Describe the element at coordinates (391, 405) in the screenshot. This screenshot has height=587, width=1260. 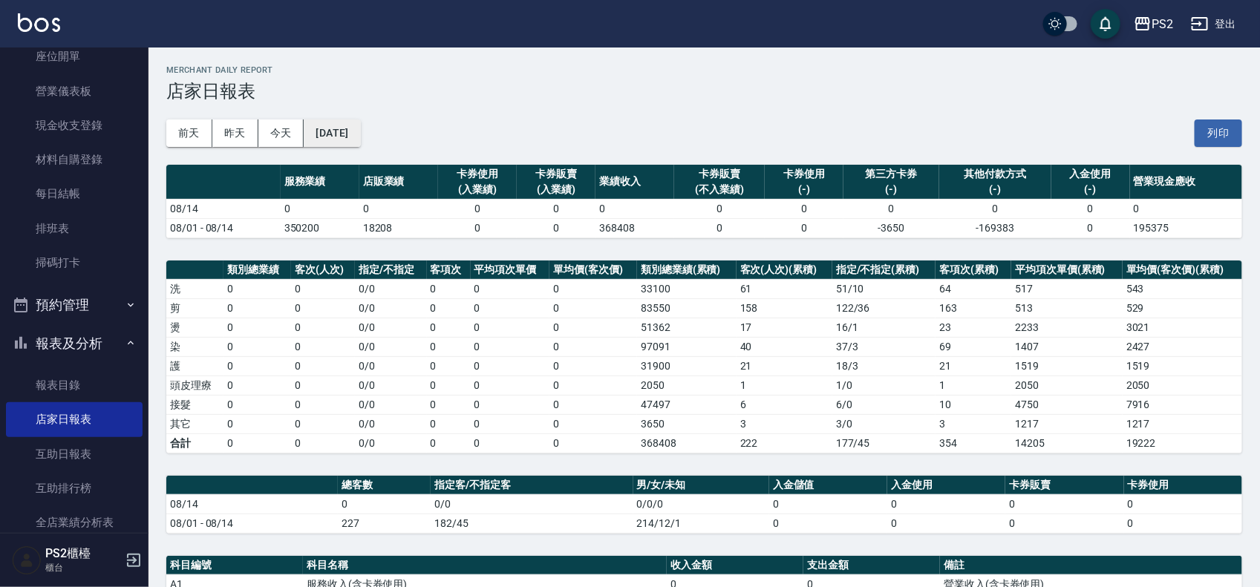
I see `td: 0 / 0` at that location.